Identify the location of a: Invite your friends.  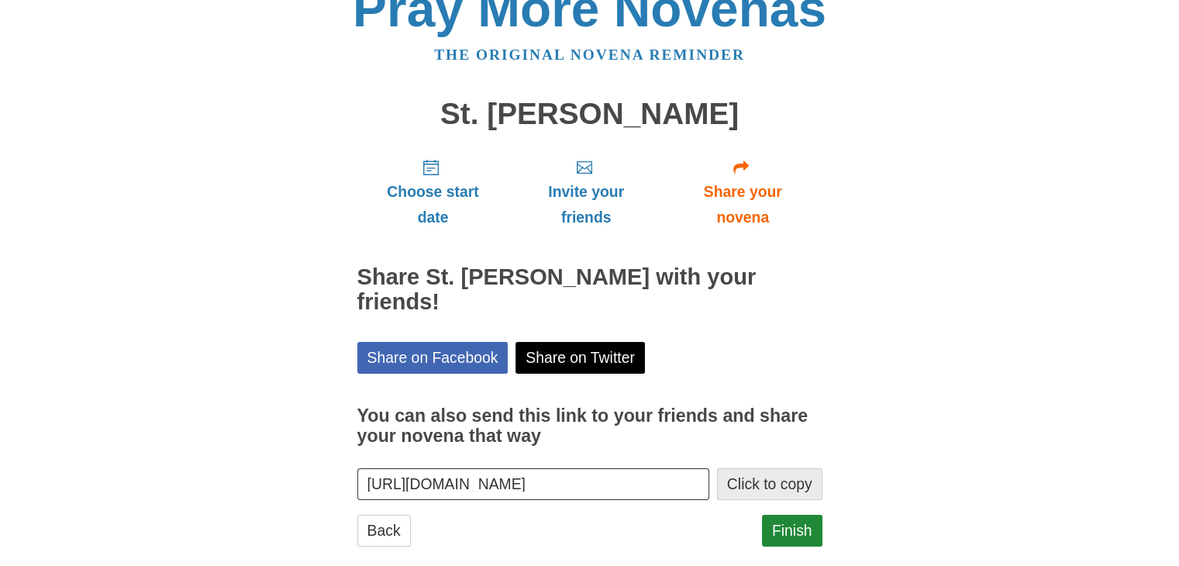
(585, 191).